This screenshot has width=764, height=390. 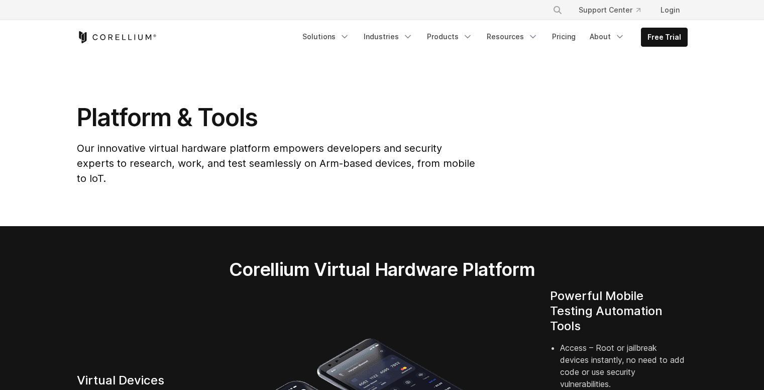 I want to click on a: Support Center, so click(x=609, y=10).